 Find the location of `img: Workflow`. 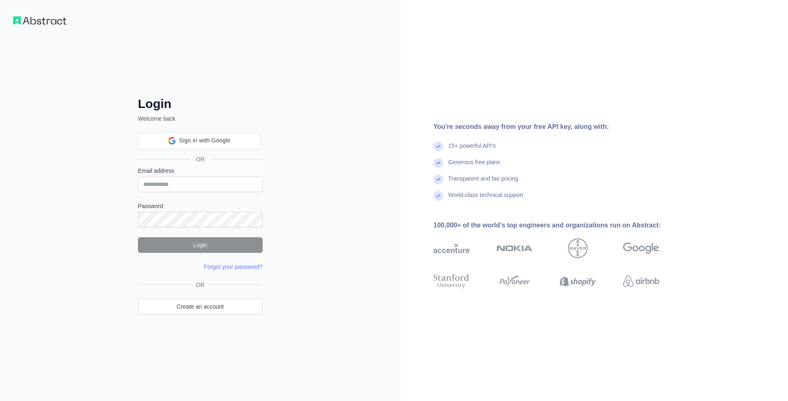

img: Workflow is located at coordinates (40, 21).